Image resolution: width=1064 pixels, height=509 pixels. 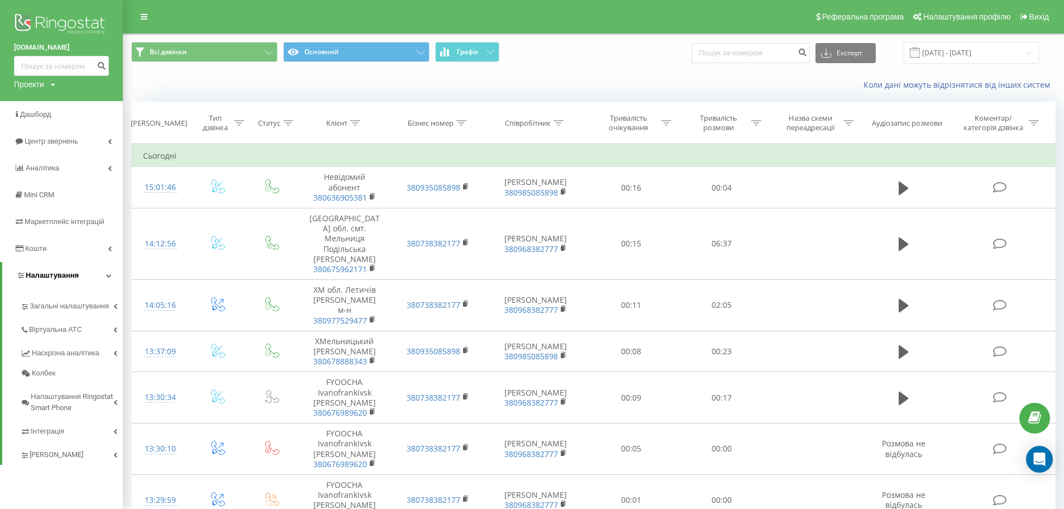 What do you see at coordinates (811, 123) in the screenshot?
I see `div: Назва схеми переадресації` at bounding box center [811, 123].